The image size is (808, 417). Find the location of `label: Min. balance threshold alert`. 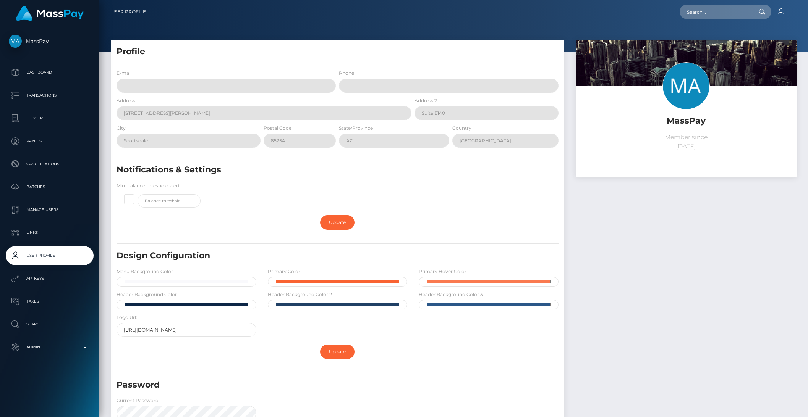

label: Min. balance threshold alert is located at coordinates (148, 186).